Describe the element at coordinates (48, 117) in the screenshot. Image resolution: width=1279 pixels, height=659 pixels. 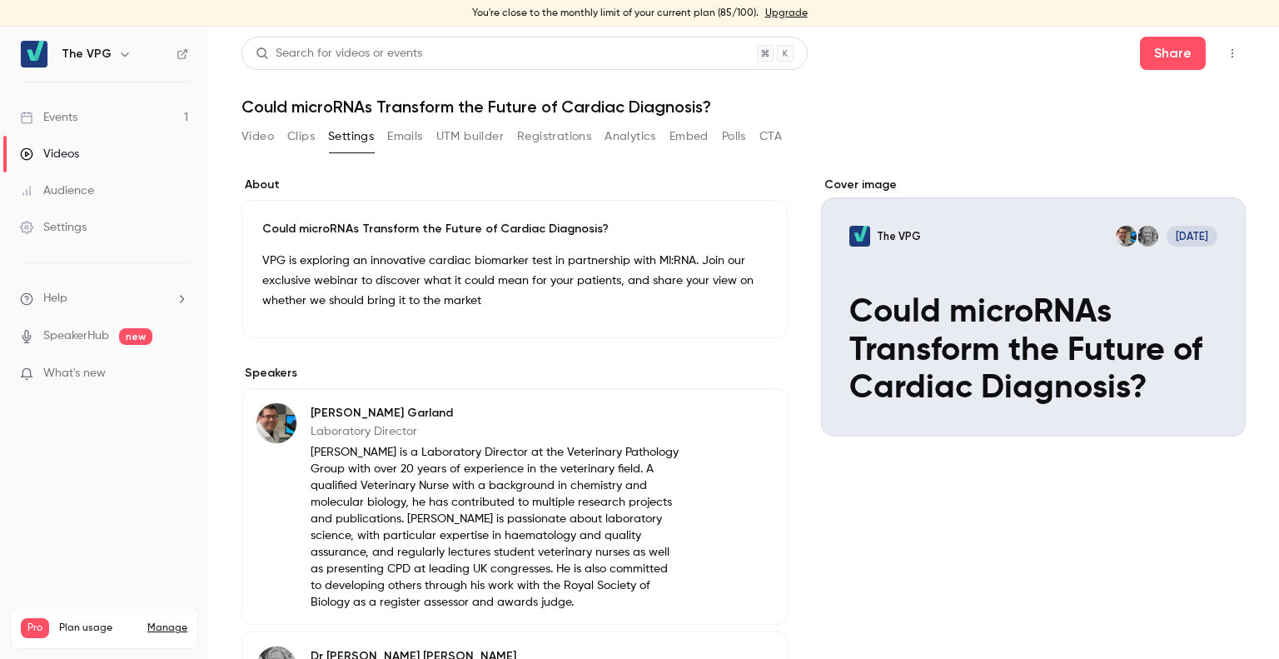
I see `div: Events` at that location.